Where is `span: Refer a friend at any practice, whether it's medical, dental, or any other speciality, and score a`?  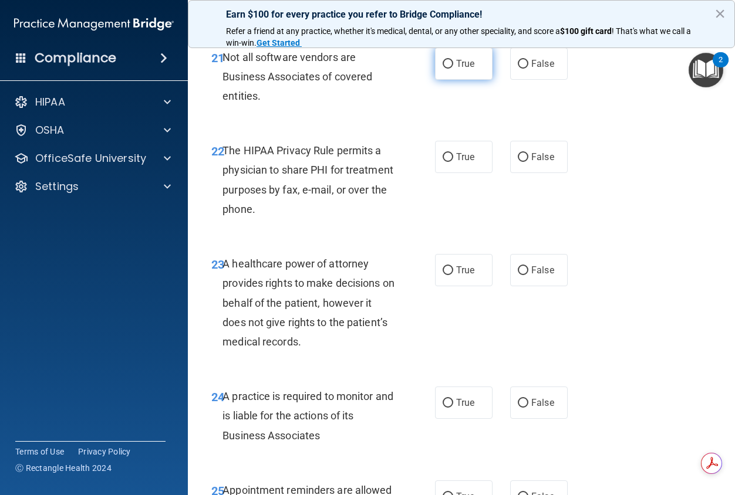
span: Refer a friend at any practice, whether it's medical, dental, or any other speciality, and score a is located at coordinates (393, 31).